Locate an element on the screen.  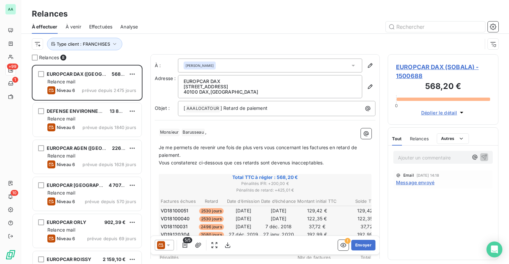
span: VD19120304 is located at coordinates (175, 235).